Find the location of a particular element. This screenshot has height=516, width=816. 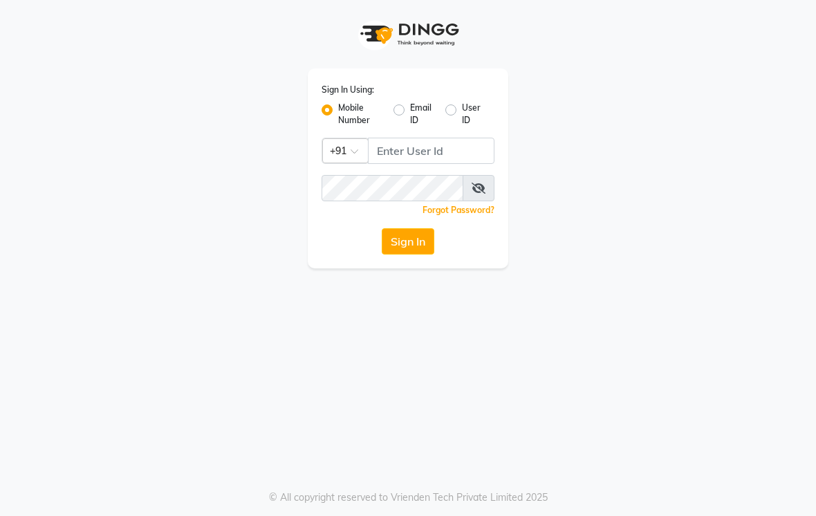

button: Sign In is located at coordinates (408, 241).